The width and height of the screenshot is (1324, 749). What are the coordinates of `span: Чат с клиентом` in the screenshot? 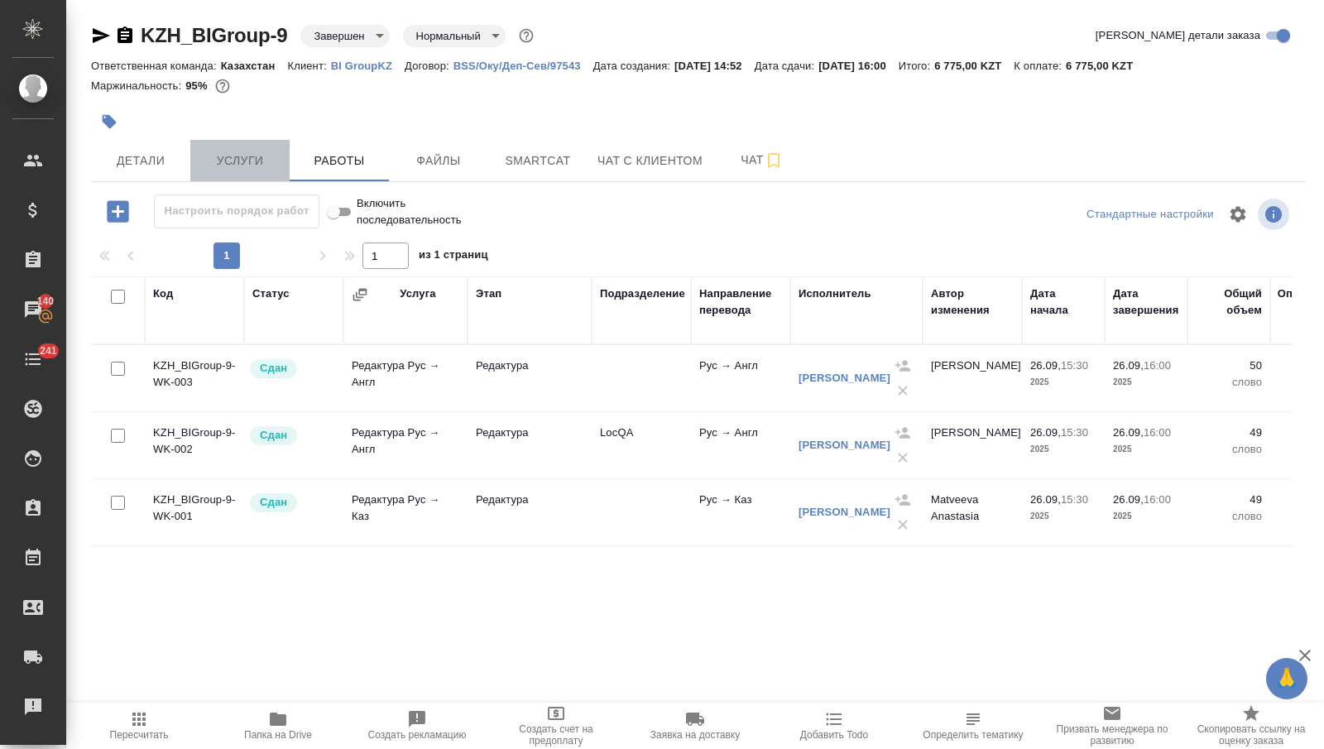 It's located at (650, 161).